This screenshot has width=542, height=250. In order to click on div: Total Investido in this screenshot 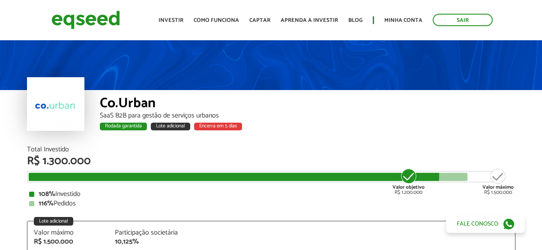, I will do `click(271, 149)`.